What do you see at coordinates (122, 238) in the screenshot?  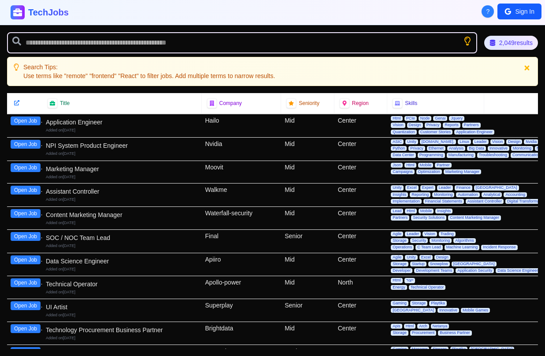 I see `div: SOC / NOC Team Lead` at bounding box center [122, 238].